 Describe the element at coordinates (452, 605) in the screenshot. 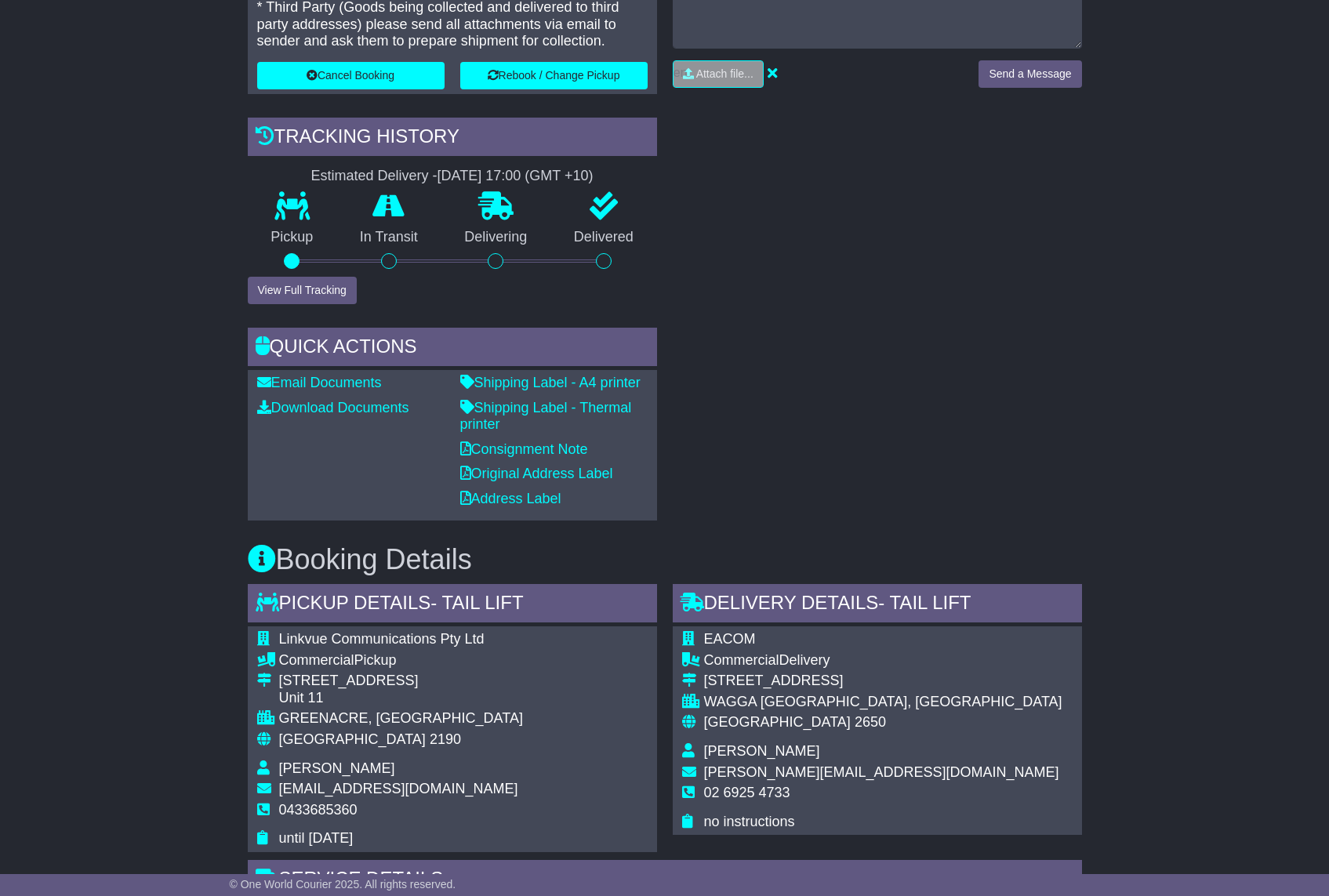

I see `div: Pickup Details` at that location.